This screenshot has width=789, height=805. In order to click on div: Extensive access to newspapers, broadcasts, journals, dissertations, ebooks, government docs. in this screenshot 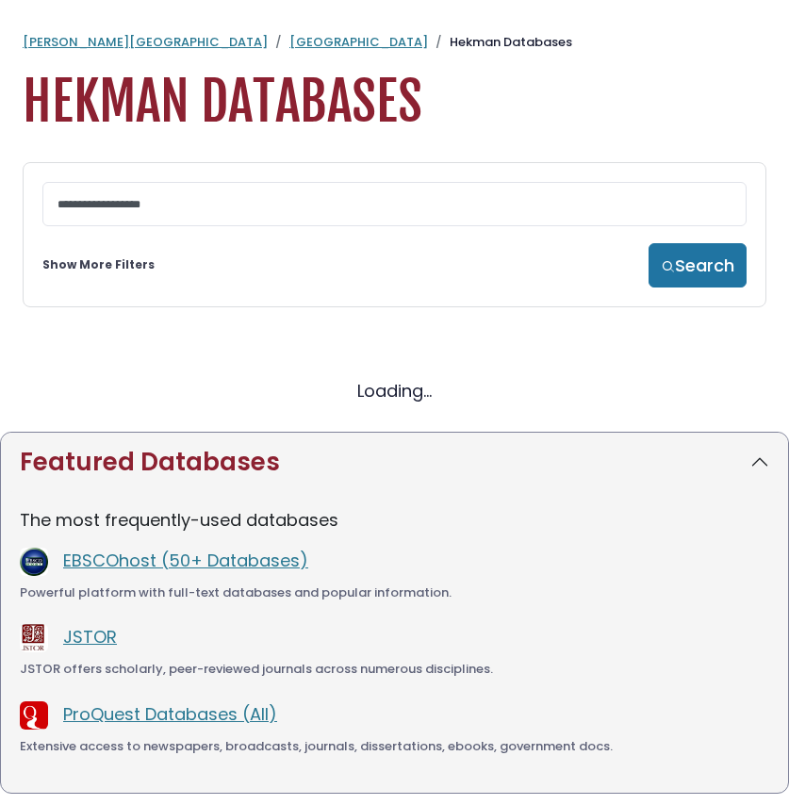, I will do `click(394, 746)`.